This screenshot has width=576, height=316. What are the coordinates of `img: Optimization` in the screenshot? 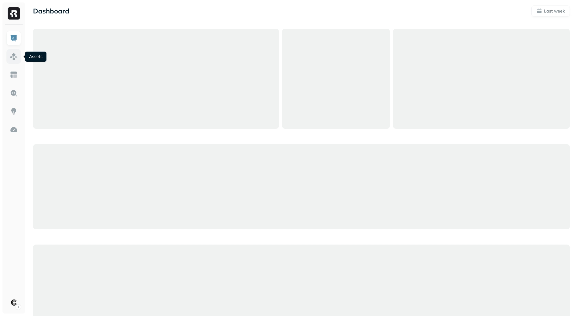 It's located at (14, 130).